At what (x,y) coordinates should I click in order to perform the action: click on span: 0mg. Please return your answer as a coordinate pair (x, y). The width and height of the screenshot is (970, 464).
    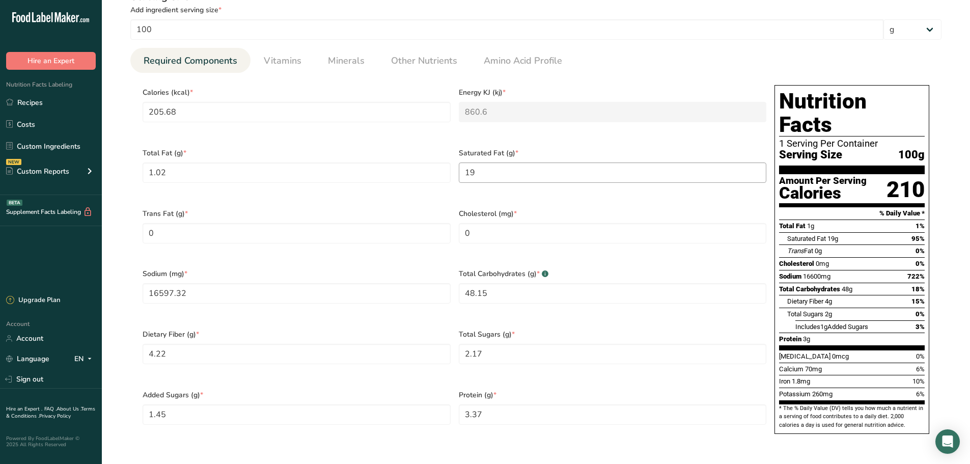
    Looking at the image, I should click on (822, 263).